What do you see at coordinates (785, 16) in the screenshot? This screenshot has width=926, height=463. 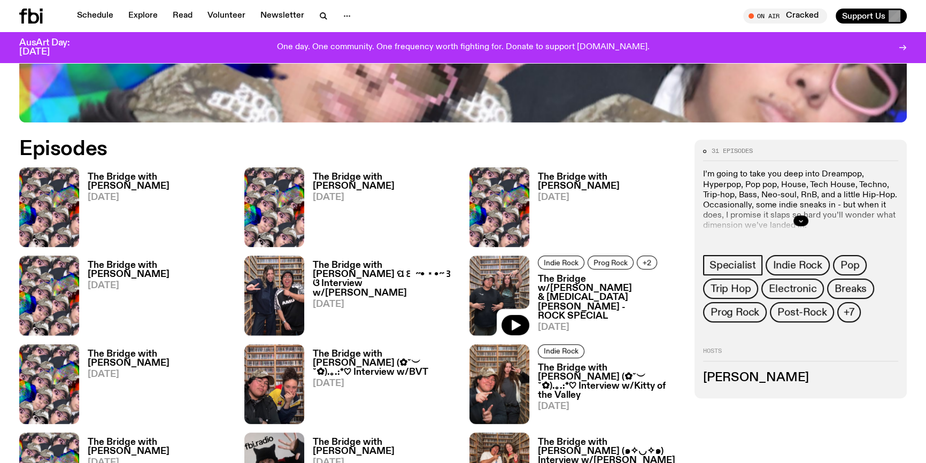 I see `button: On AirCracked` at bounding box center [785, 16].